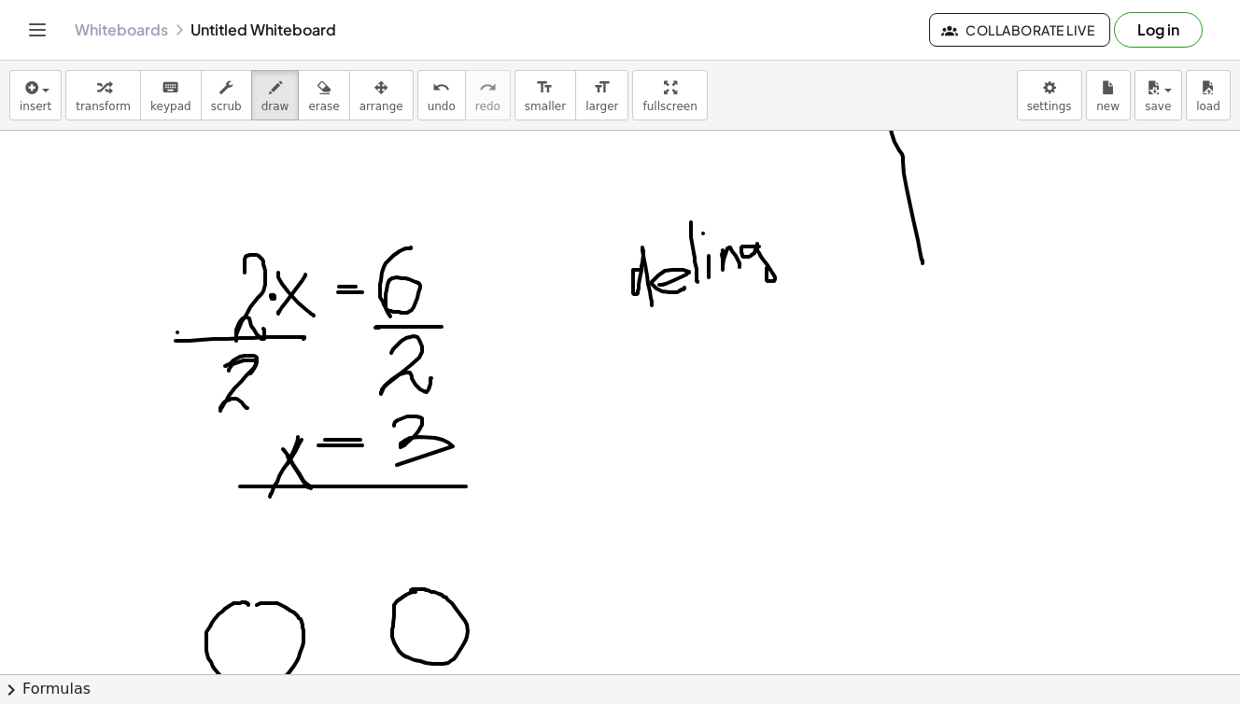 Image resolution: width=1240 pixels, height=704 pixels. I want to click on button: format_sizelarger, so click(601, 95).